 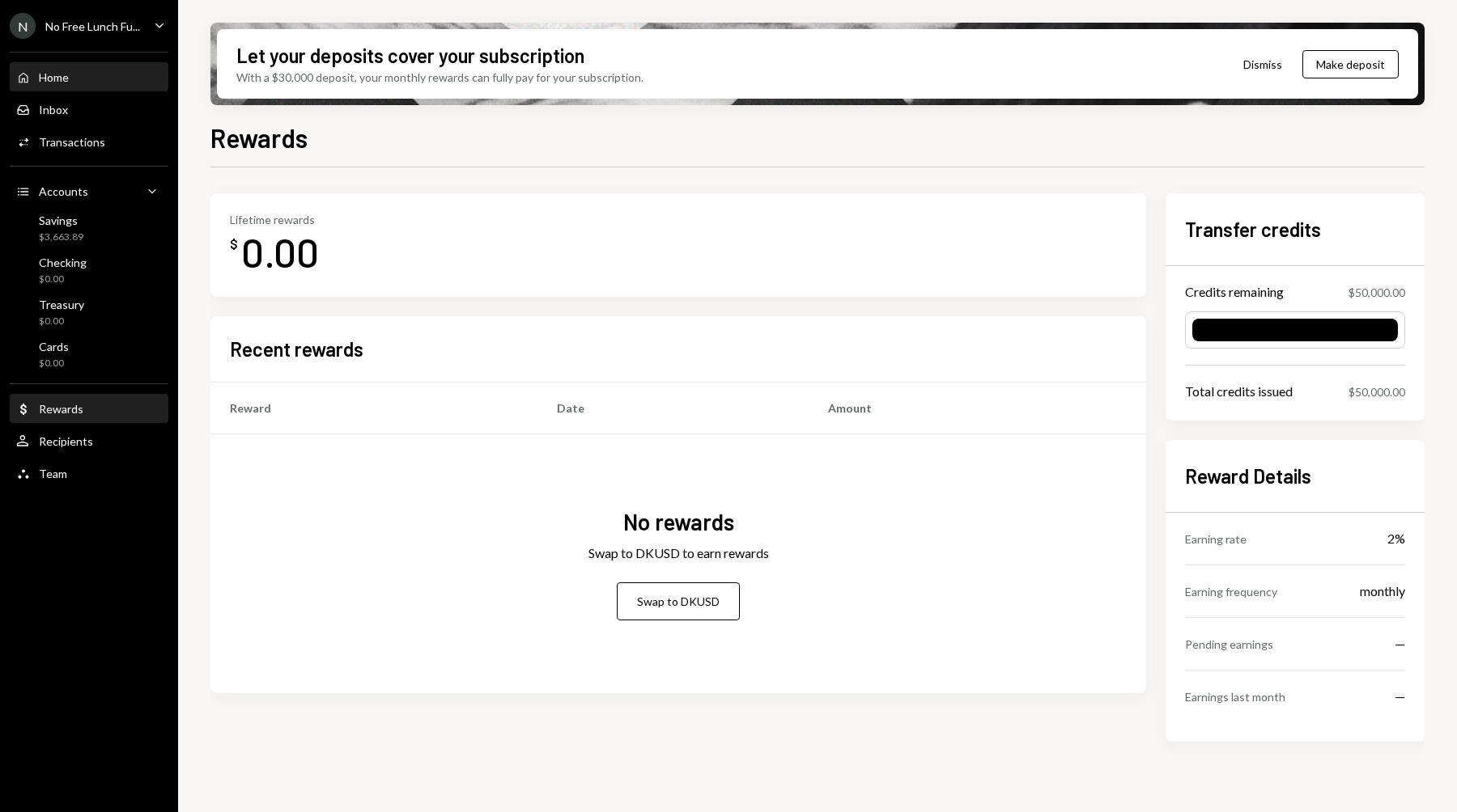 I want to click on a: Savings$3,663.89, so click(x=89, y=228).